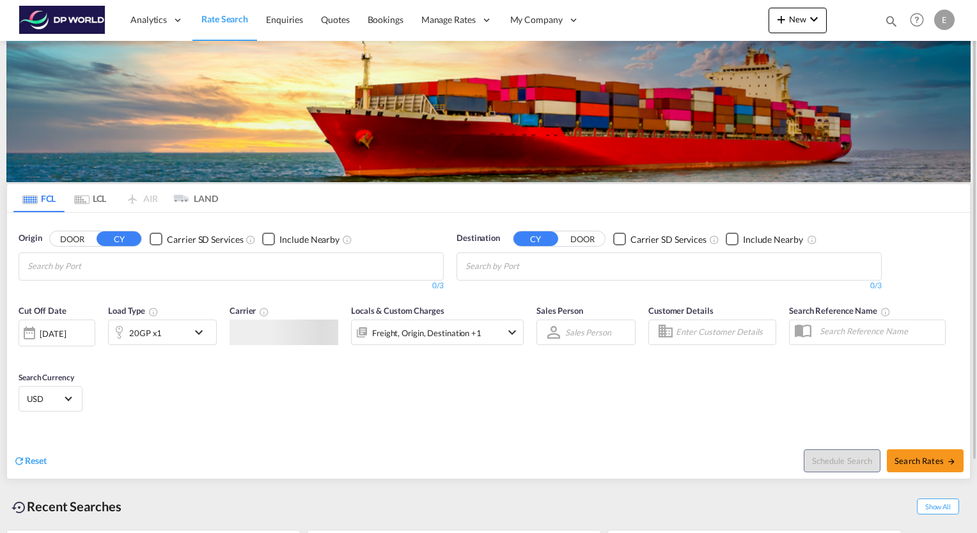 This screenshot has height=533, width=977. What do you see at coordinates (335, 19) in the screenshot?
I see `span: Quotes` at bounding box center [335, 19].